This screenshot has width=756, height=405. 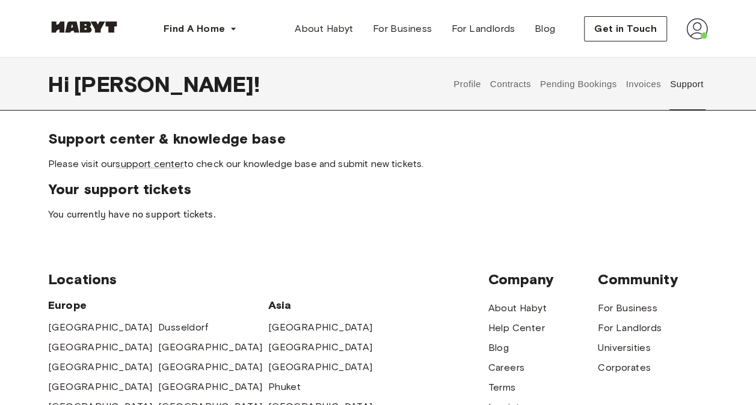 What do you see at coordinates (200, 29) in the screenshot?
I see `button: Find A Home` at bounding box center [200, 29].